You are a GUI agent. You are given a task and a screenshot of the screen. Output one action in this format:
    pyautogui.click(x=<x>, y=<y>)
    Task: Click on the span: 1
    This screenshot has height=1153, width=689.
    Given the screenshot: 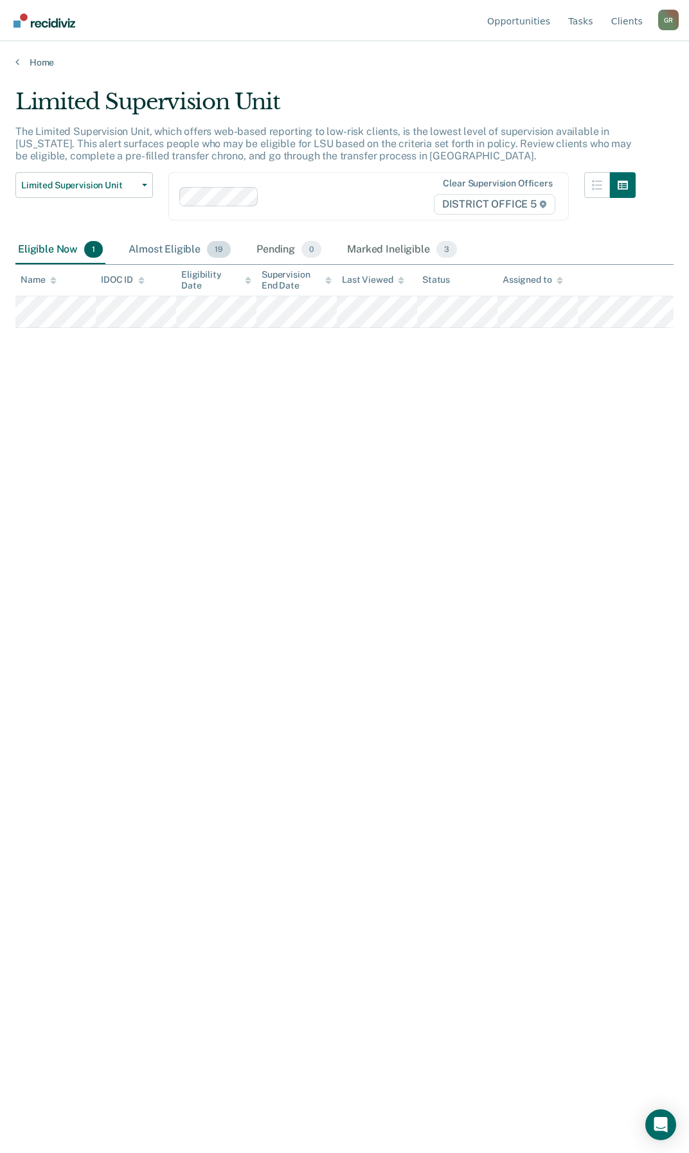 What is the action you would take?
    pyautogui.click(x=93, y=249)
    